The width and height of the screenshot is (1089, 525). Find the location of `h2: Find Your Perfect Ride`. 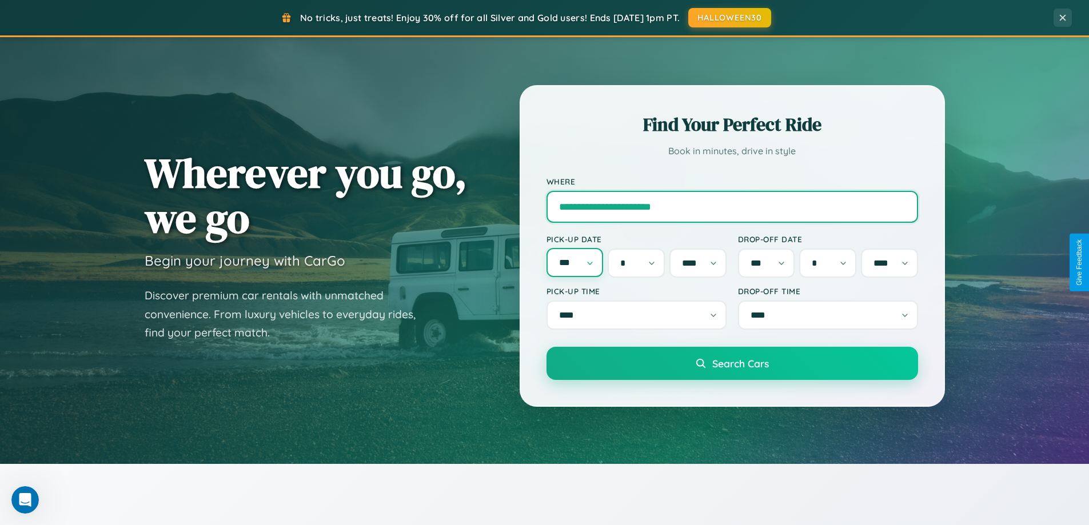

h2: Find Your Perfect Ride is located at coordinates (732, 125).